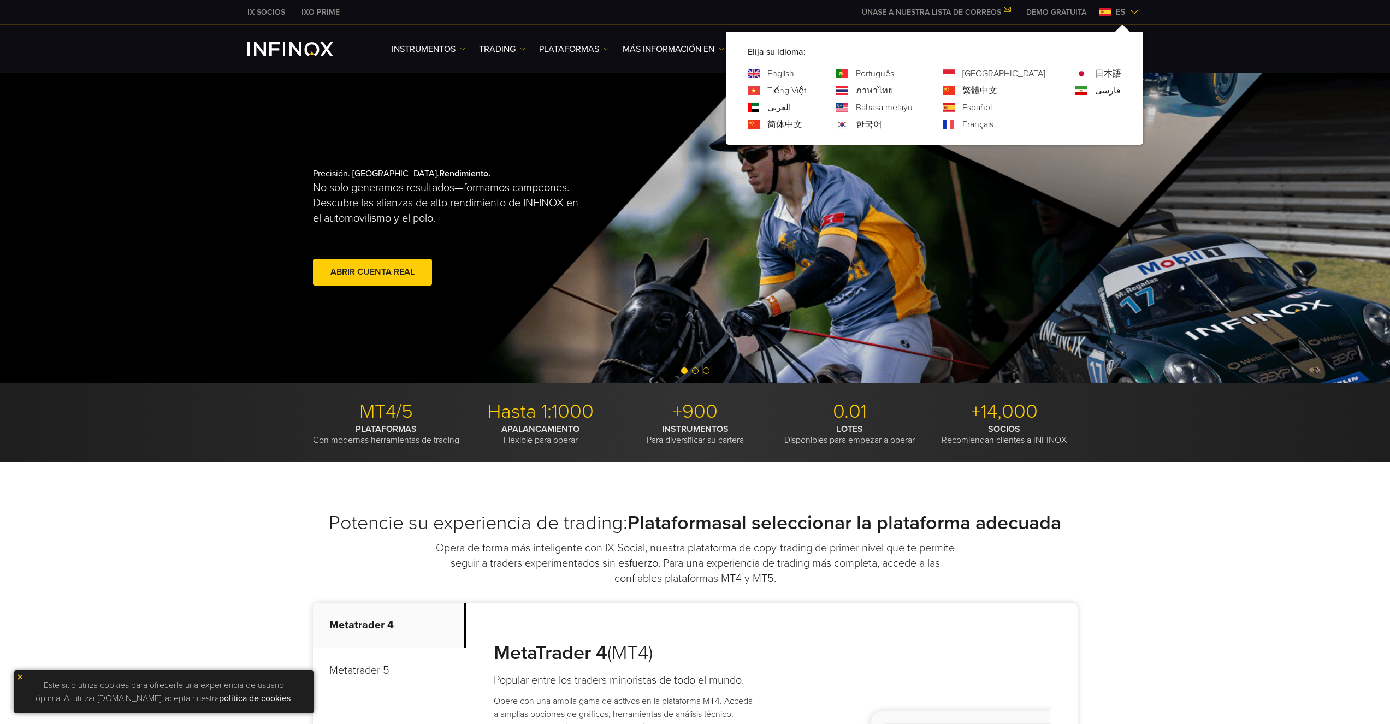 The height and width of the screenshot is (724, 1390). What do you see at coordinates (255, 699) in the screenshot?
I see `a: política de cookies` at bounding box center [255, 699].